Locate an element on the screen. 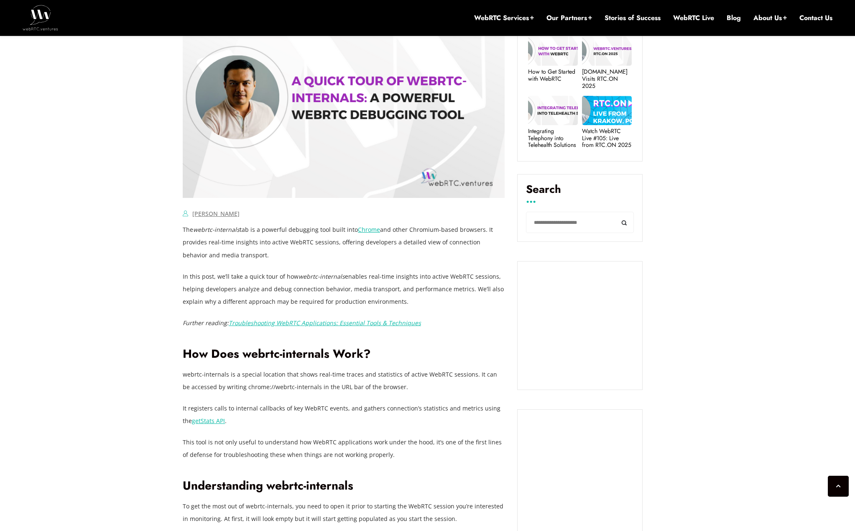  a: WebRTC Live is located at coordinates (694, 18).